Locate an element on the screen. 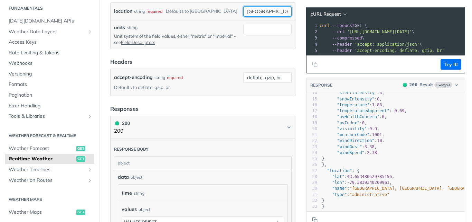  div: 5 is located at coordinates (313, 50).